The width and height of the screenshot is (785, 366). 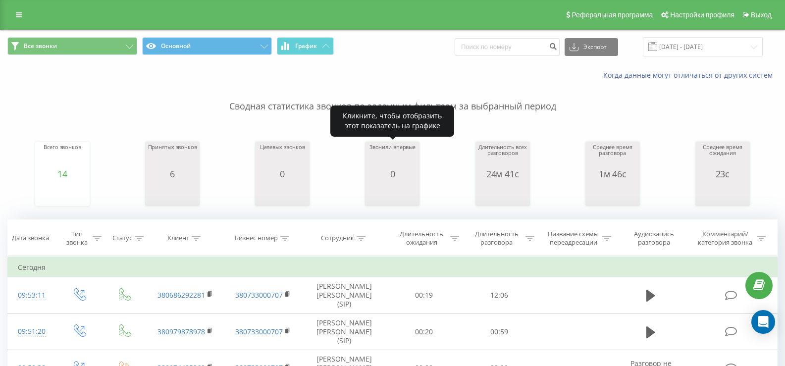 I want to click on td: 12:06, so click(x=499, y=296).